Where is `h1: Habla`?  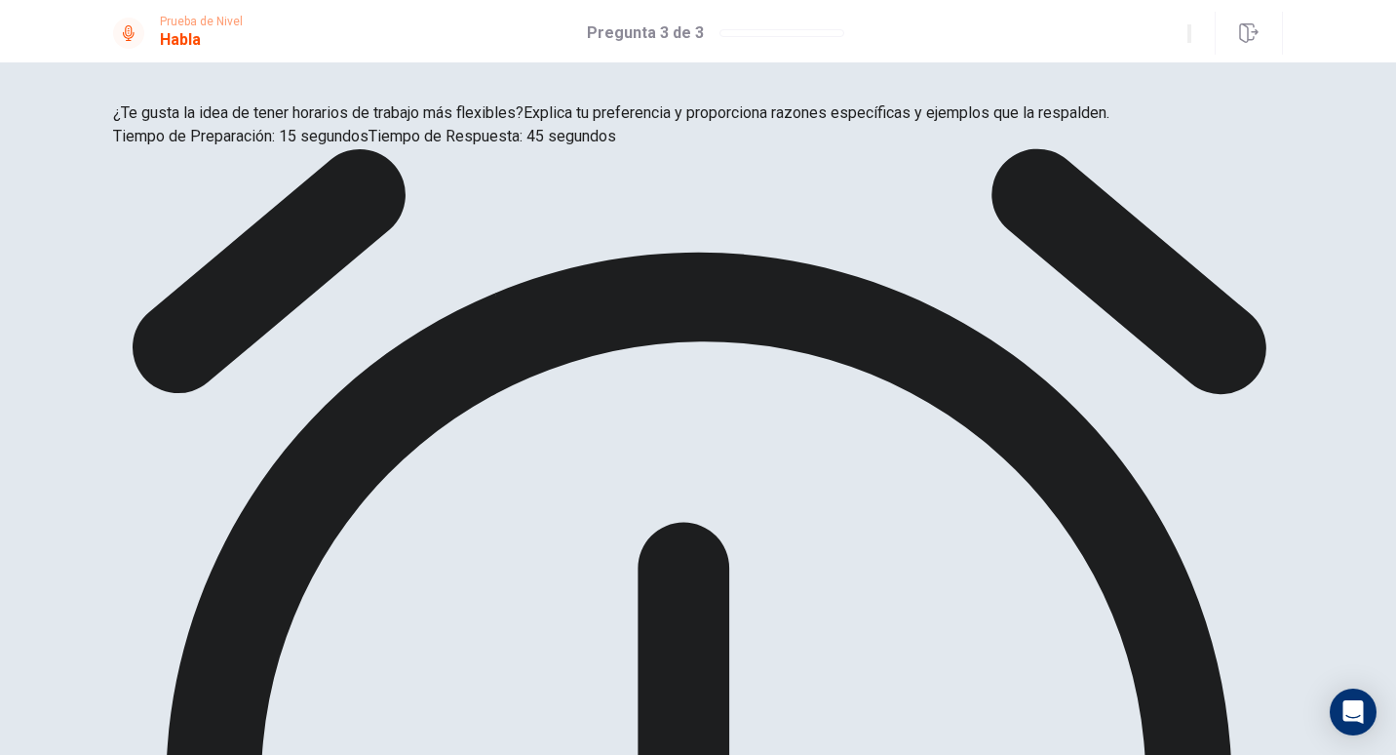
h1: Habla is located at coordinates (201, 40).